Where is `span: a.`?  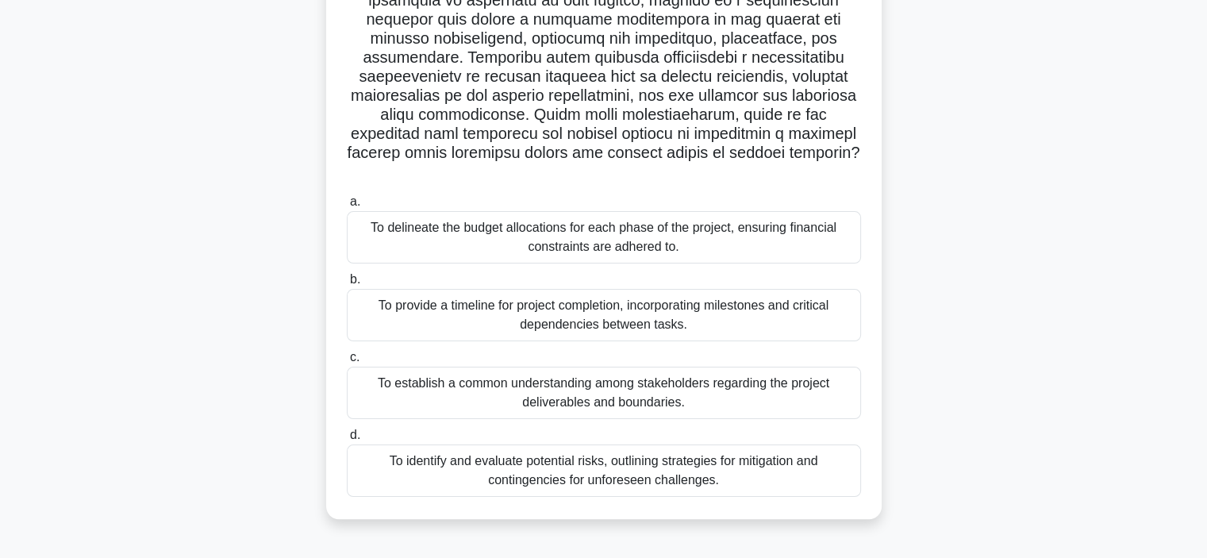
span: a. is located at coordinates (355, 201).